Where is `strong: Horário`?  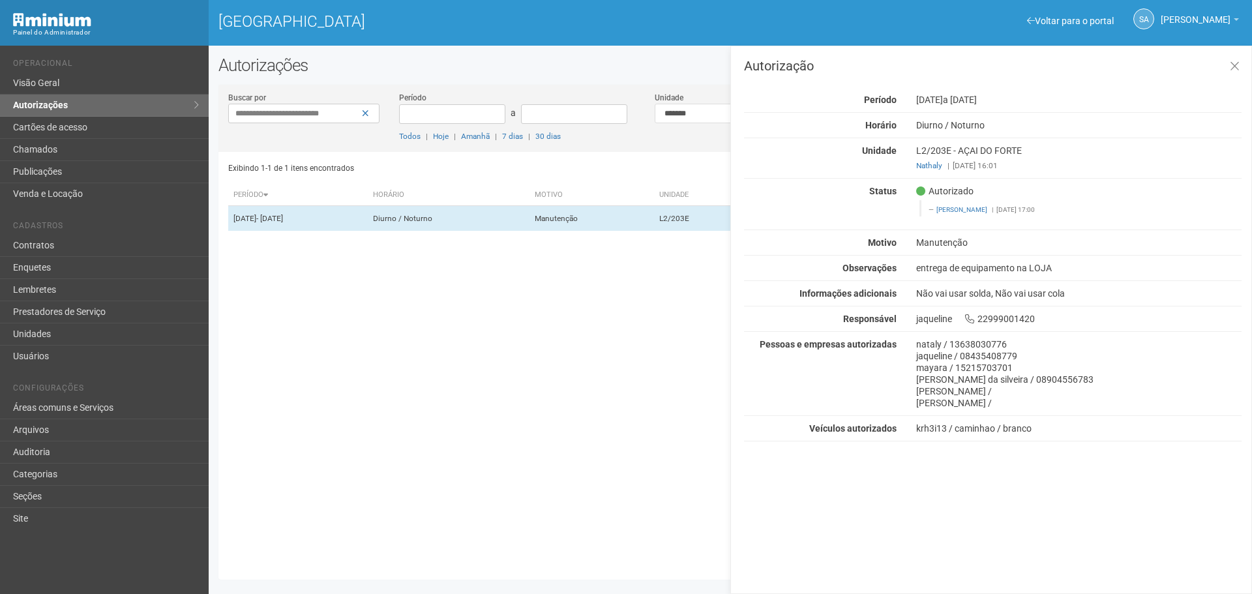
strong: Horário is located at coordinates (881, 125).